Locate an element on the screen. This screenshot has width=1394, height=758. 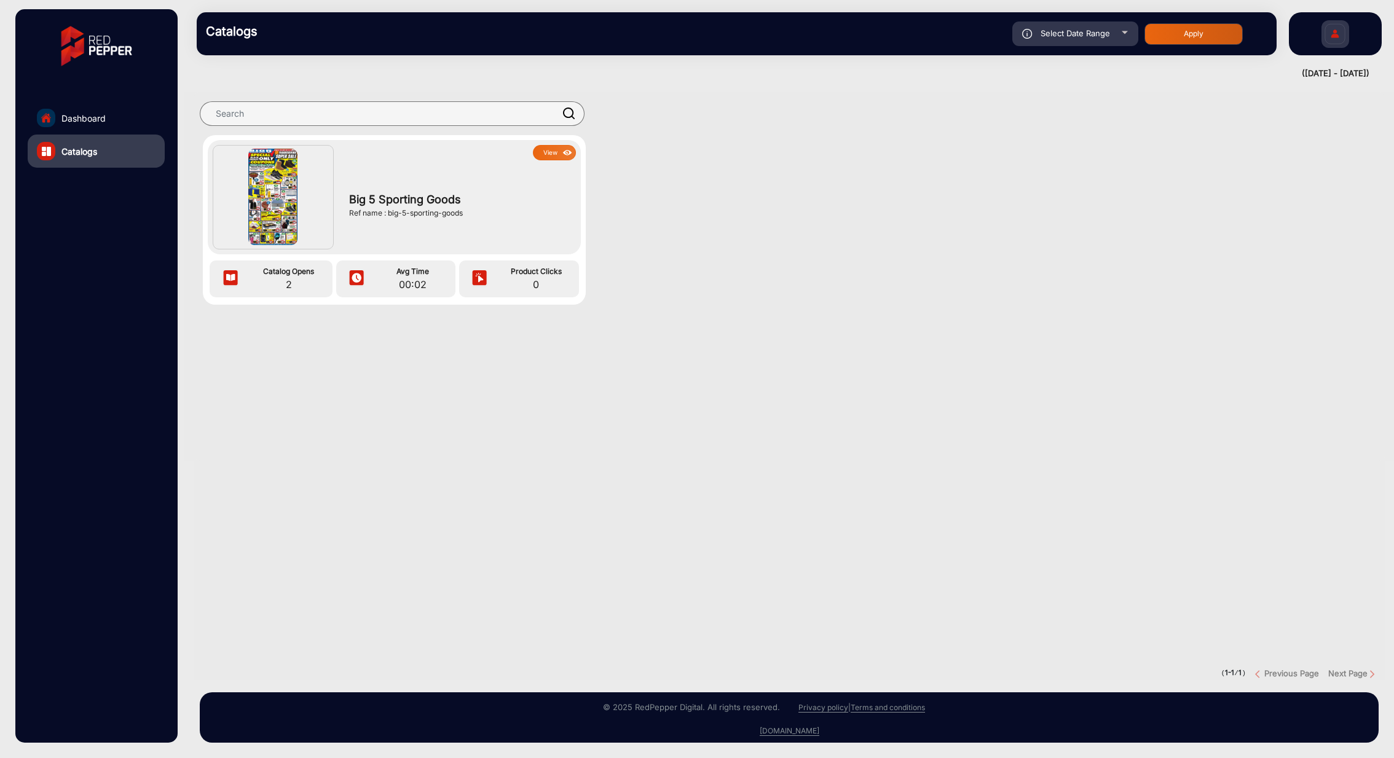
span: Catalogs is located at coordinates (79, 151).